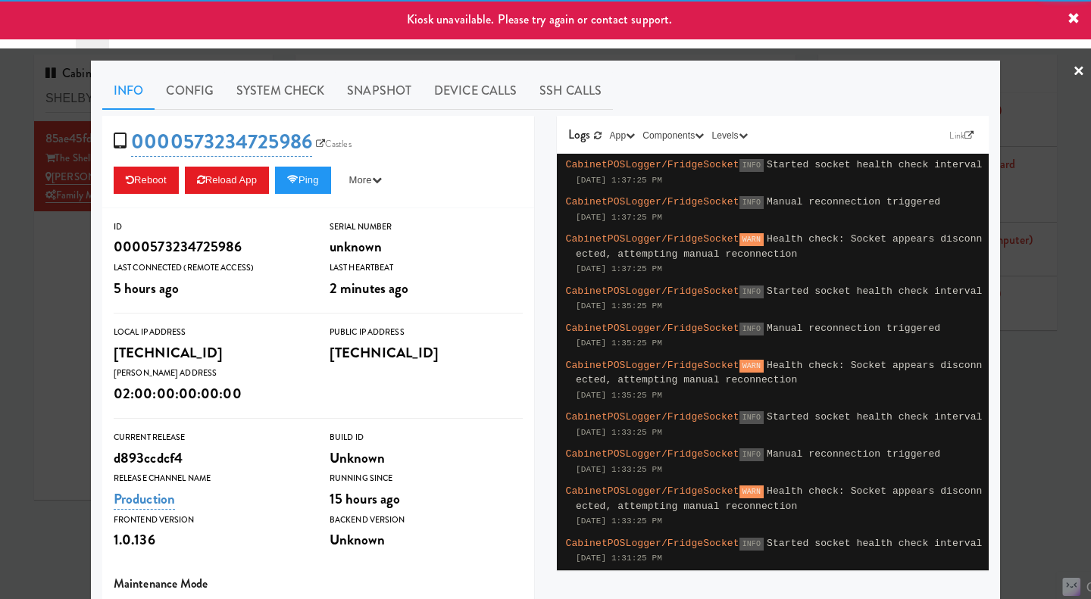 The height and width of the screenshot is (599, 1091). I want to click on span: 2 minutes ago, so click(369, 288).